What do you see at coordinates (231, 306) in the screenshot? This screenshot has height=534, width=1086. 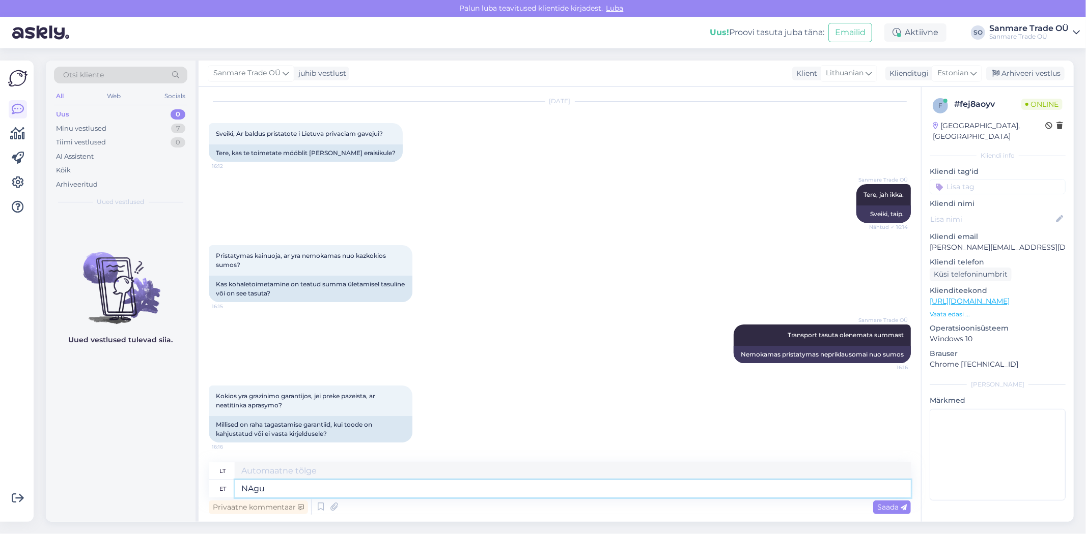 I see `span: 16:15` at bounding box center [231, 306].